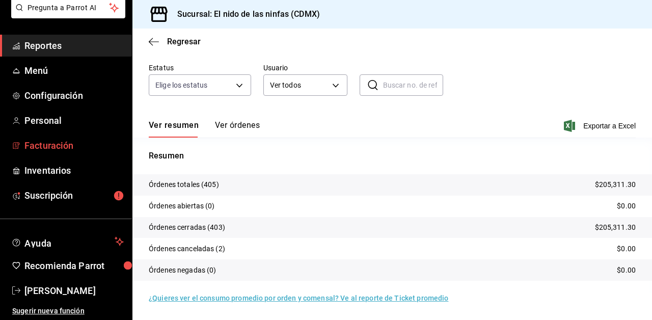 This screenshot has width=652, height=320. What do you see at coordinates (182, 206) in the screenshot?
I see `p: Órdenes abiertas (0)` at bounding box center [182, 206].